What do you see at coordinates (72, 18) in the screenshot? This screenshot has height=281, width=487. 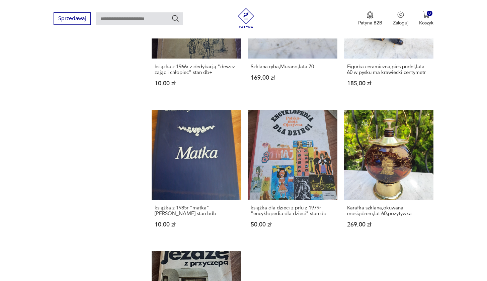 I see `button: Sprzedawaj` at bounding box center [72, 18].